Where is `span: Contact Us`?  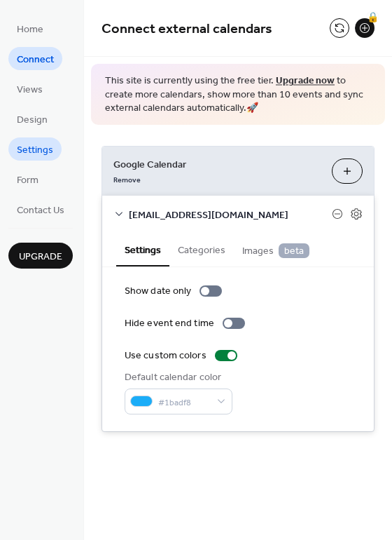 span: Contact Us is located at coordinates (41, 210).